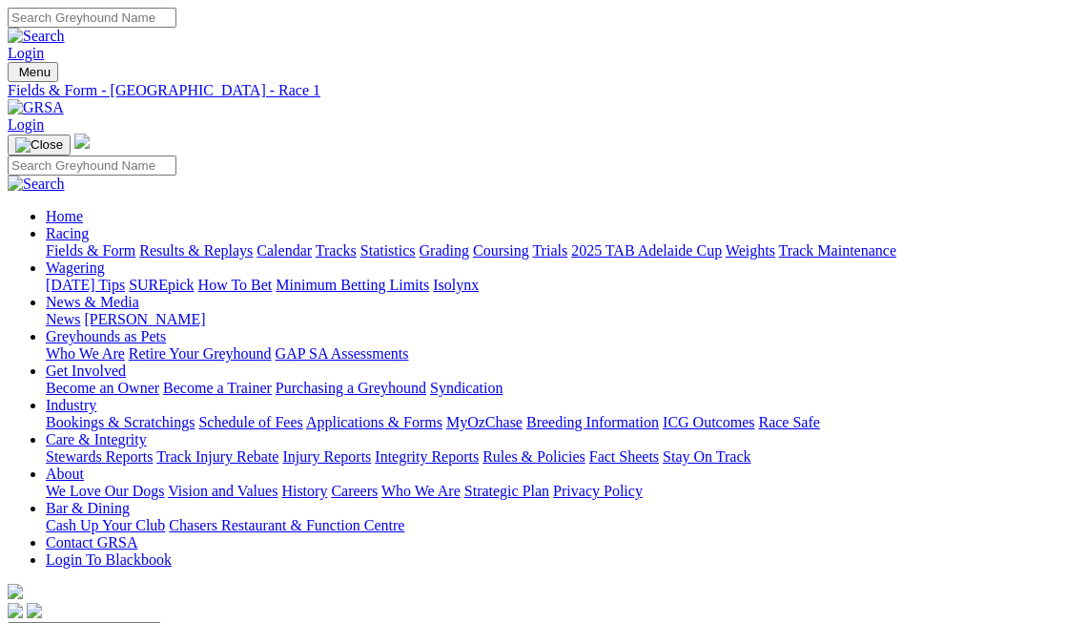 The image size is (1088, 623). I want to click on a: Race Safe, so click(789, 422).